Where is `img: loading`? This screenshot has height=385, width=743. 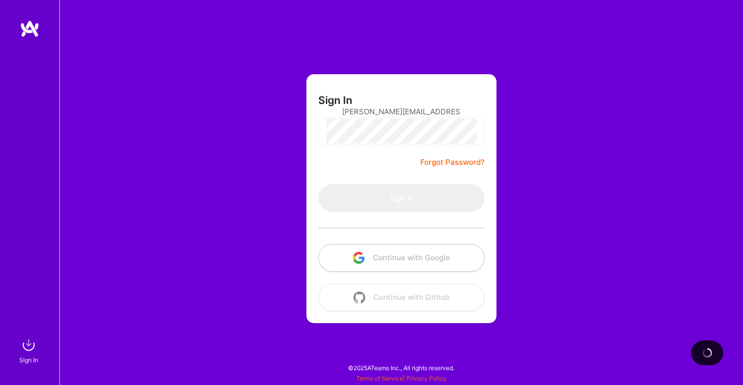 img: loading is located at coordinates (707, 353).